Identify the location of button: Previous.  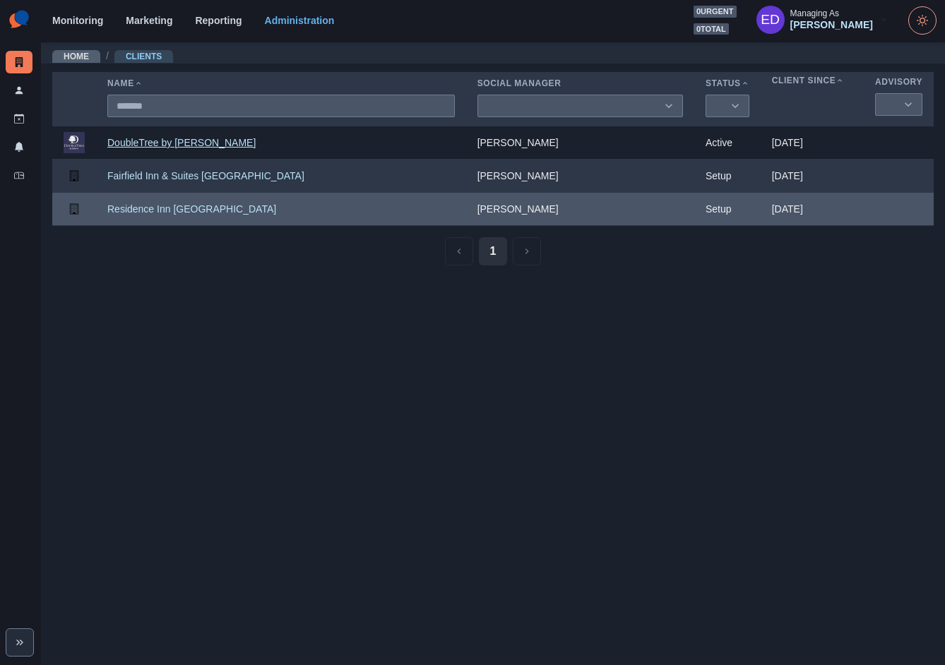
(459, 251).